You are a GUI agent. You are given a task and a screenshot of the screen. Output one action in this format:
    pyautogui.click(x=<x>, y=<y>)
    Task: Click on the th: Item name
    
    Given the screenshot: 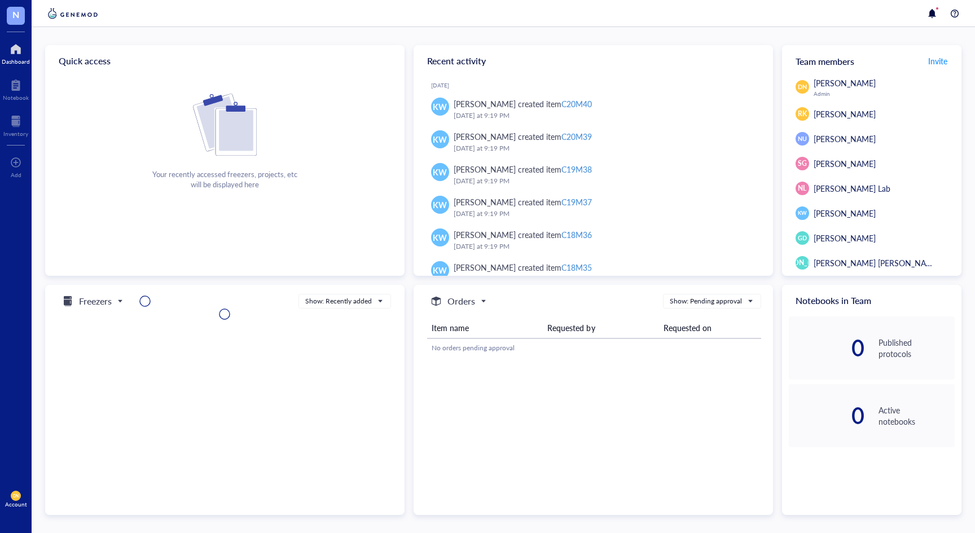 What is the action you would take?
    pyautogui.click(x=485, y=328)
    